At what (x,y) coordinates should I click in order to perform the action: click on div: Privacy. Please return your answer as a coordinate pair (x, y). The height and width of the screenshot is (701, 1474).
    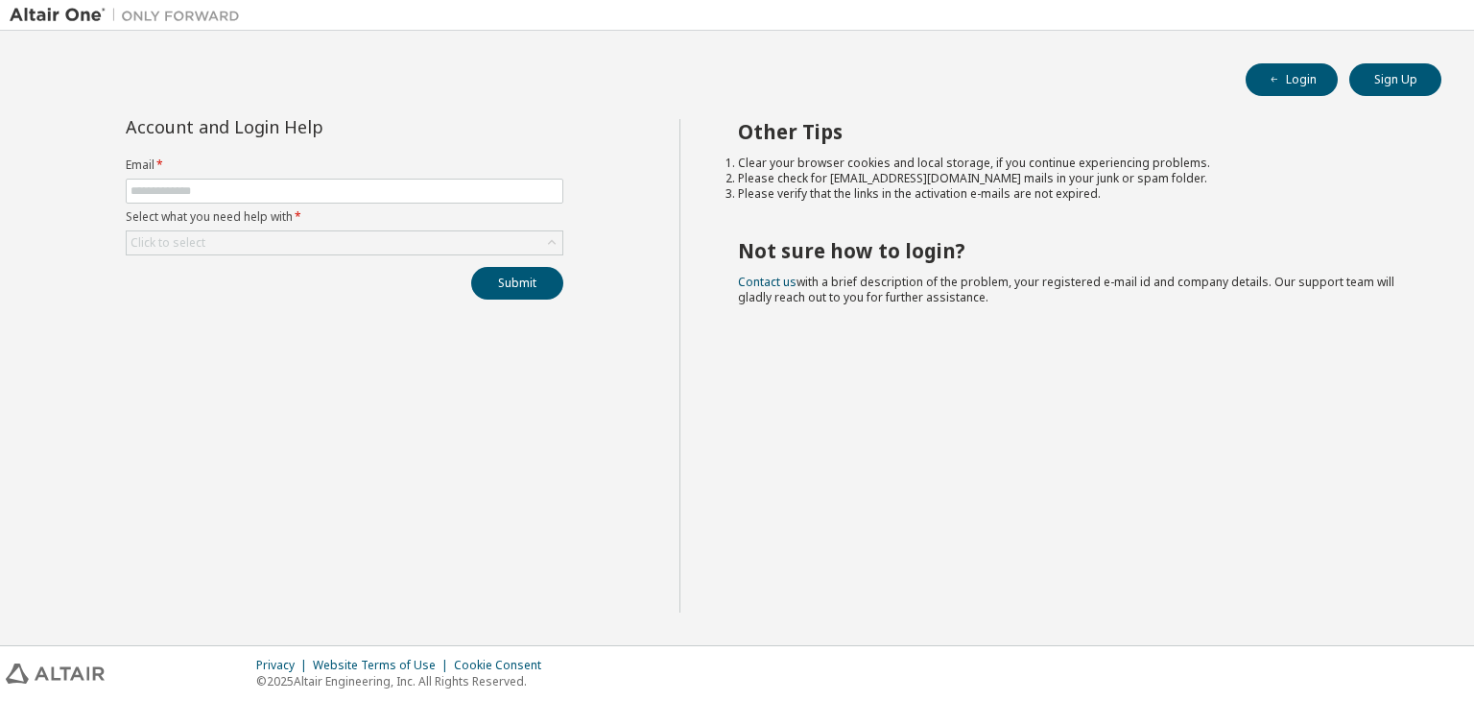
    Looking at the image, I should click on (284, 665).